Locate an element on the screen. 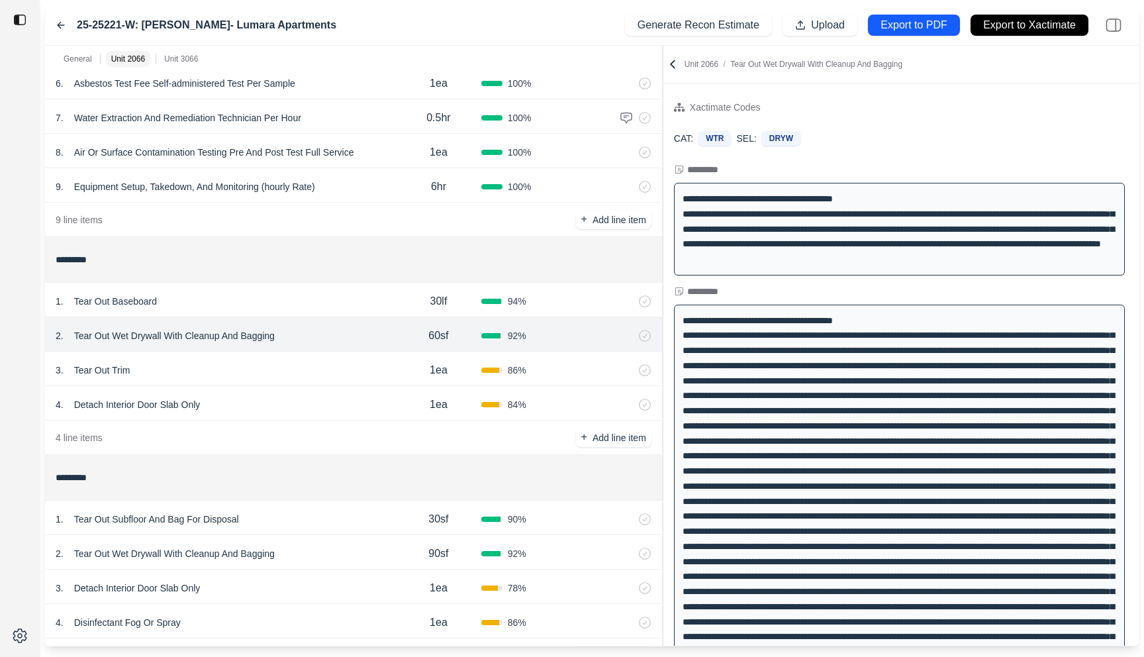  button: Generate Recon Estimate is located at coordinates (699, 25).